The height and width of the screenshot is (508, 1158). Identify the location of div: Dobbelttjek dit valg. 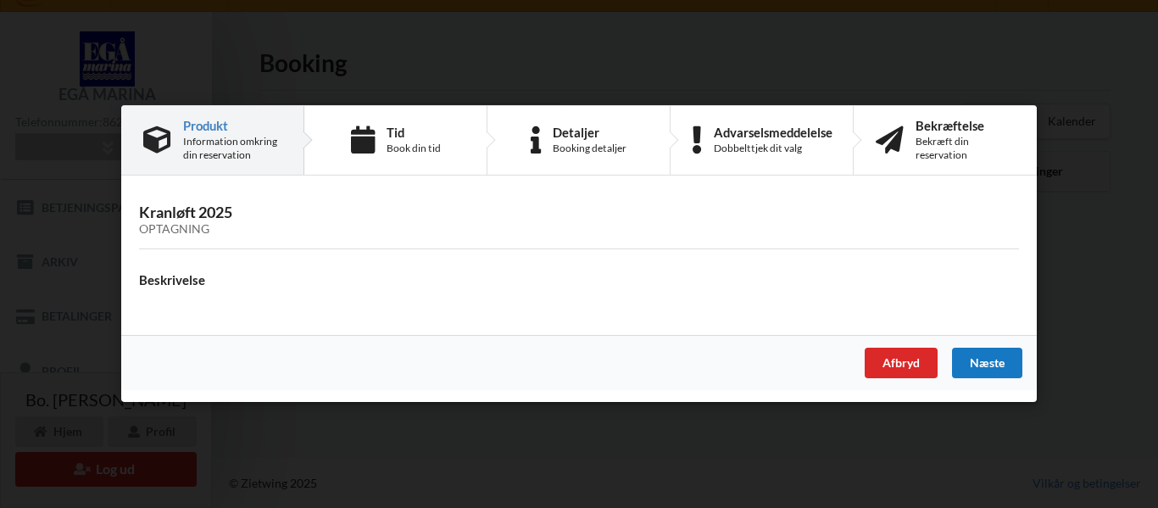
(773, 148).